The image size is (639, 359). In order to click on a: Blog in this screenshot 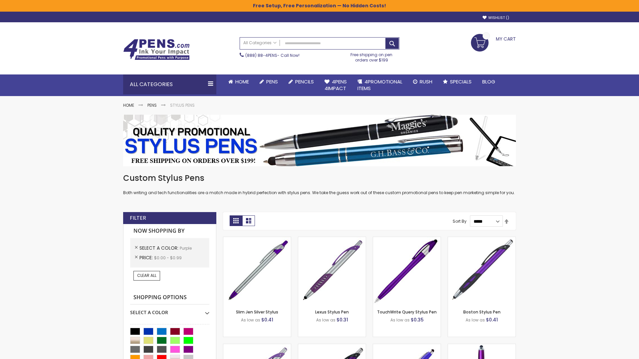, I will do `click(488, 82)`.